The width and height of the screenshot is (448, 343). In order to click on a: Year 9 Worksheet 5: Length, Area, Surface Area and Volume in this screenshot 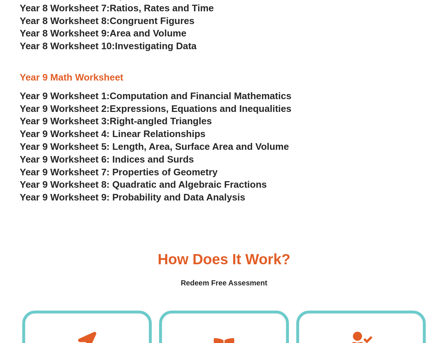, I will do `click(154, 147)`.